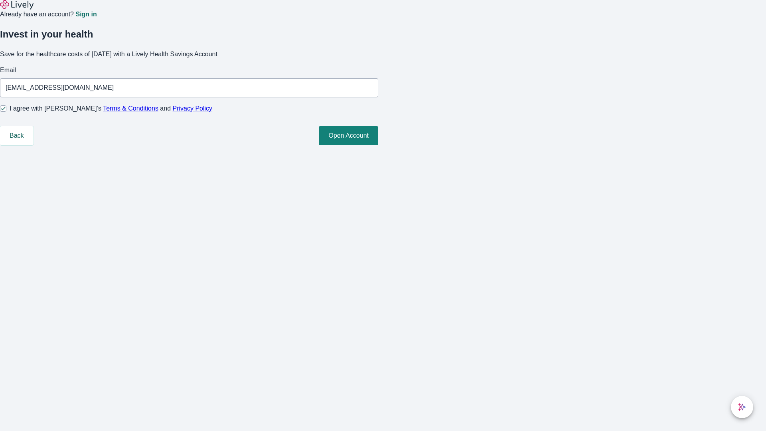 Image resolution: width=766 pixels, height=431 pixels. What do you see at coordinates (86, 14) in the screenshot?
I see `div: Sign in` at bounding box center [86, 14].